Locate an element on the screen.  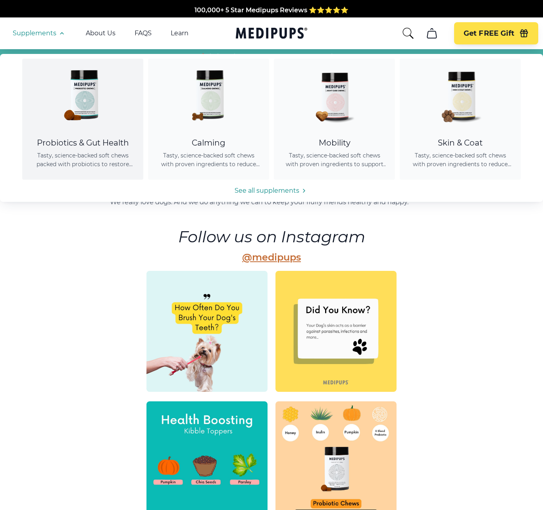
a: Probiotic Dog Chews - MedipupsProbiotics & Gut HealthTasty, science-backed soft chews packed with... is located at coordinates (83, 119).